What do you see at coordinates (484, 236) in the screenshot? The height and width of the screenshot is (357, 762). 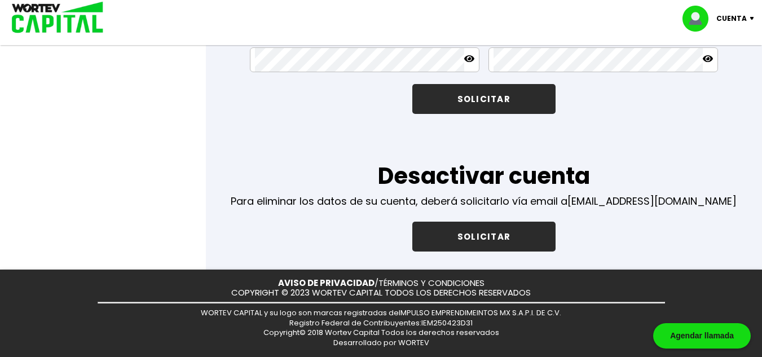 I see `a: SOLICITAR` at bounding box center [484, 236].